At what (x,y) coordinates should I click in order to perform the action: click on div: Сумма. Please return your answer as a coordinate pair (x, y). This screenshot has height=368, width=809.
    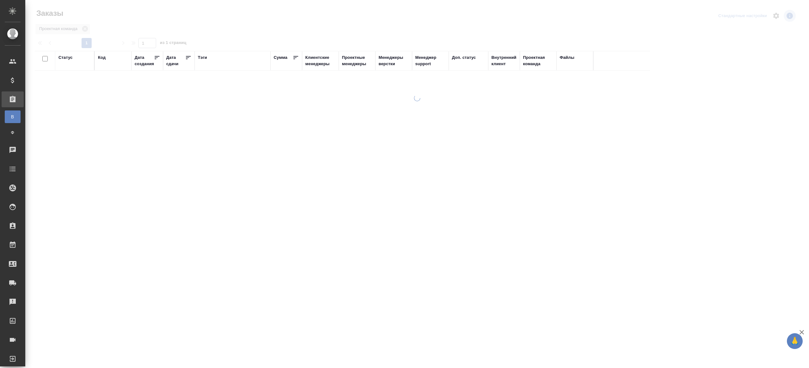
    Looking at the image, I should click on (280, 58).